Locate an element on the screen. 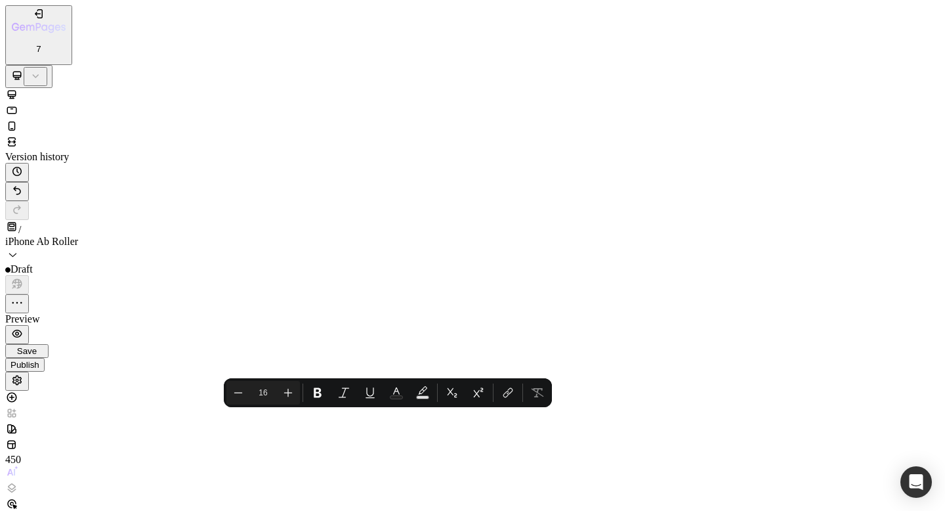 The width and height of the screenshot is (945, 511). div: 450 is located at coordinates (18, 459).